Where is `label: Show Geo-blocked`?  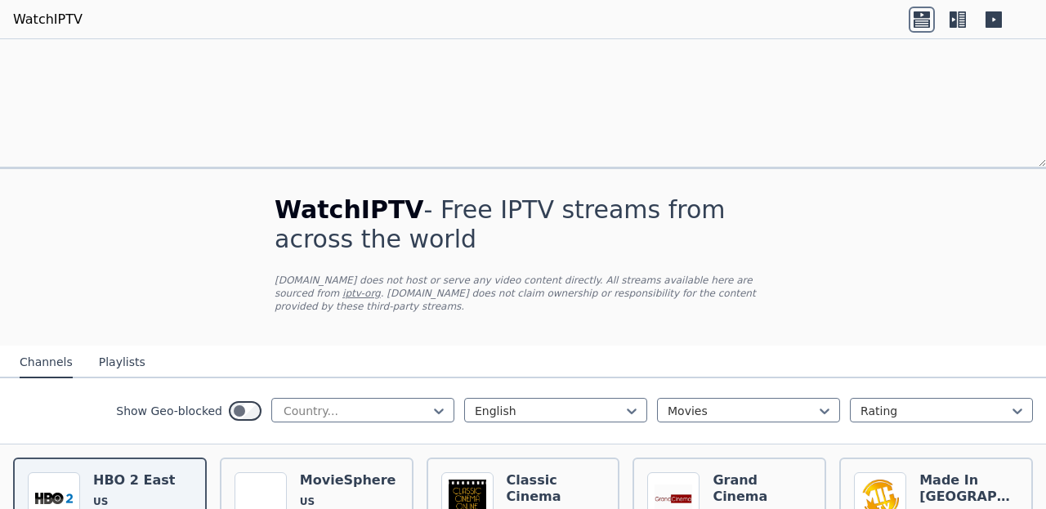 label: Show Geo-blocked is located at coordinates (169, 411).